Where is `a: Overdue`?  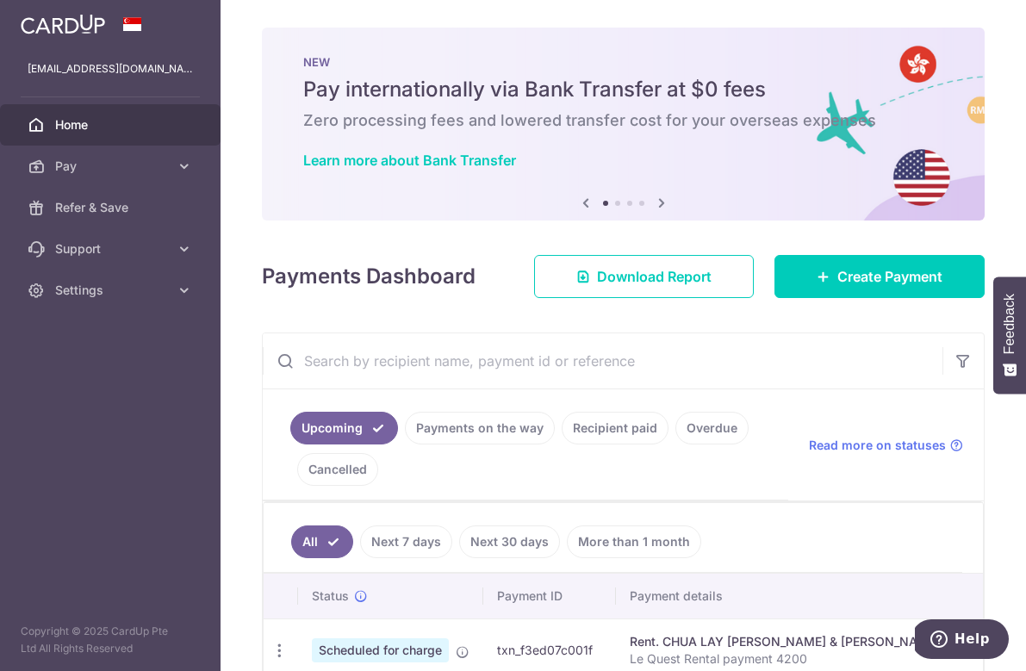 a: Overdue is located at coordinates (711, 428).